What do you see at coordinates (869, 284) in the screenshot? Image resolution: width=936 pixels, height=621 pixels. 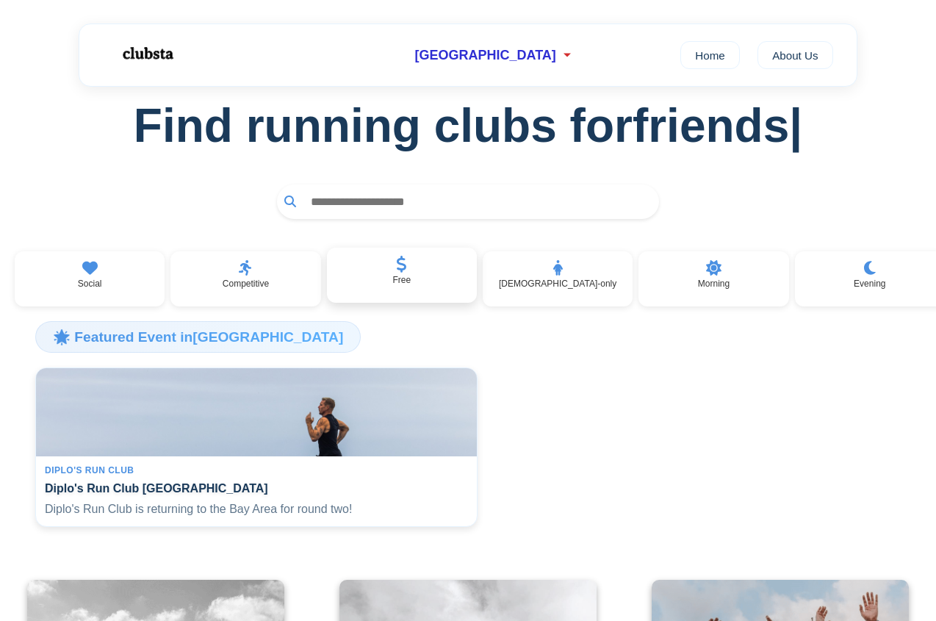 I see `p: Evening` at bounding box center [869, 284].